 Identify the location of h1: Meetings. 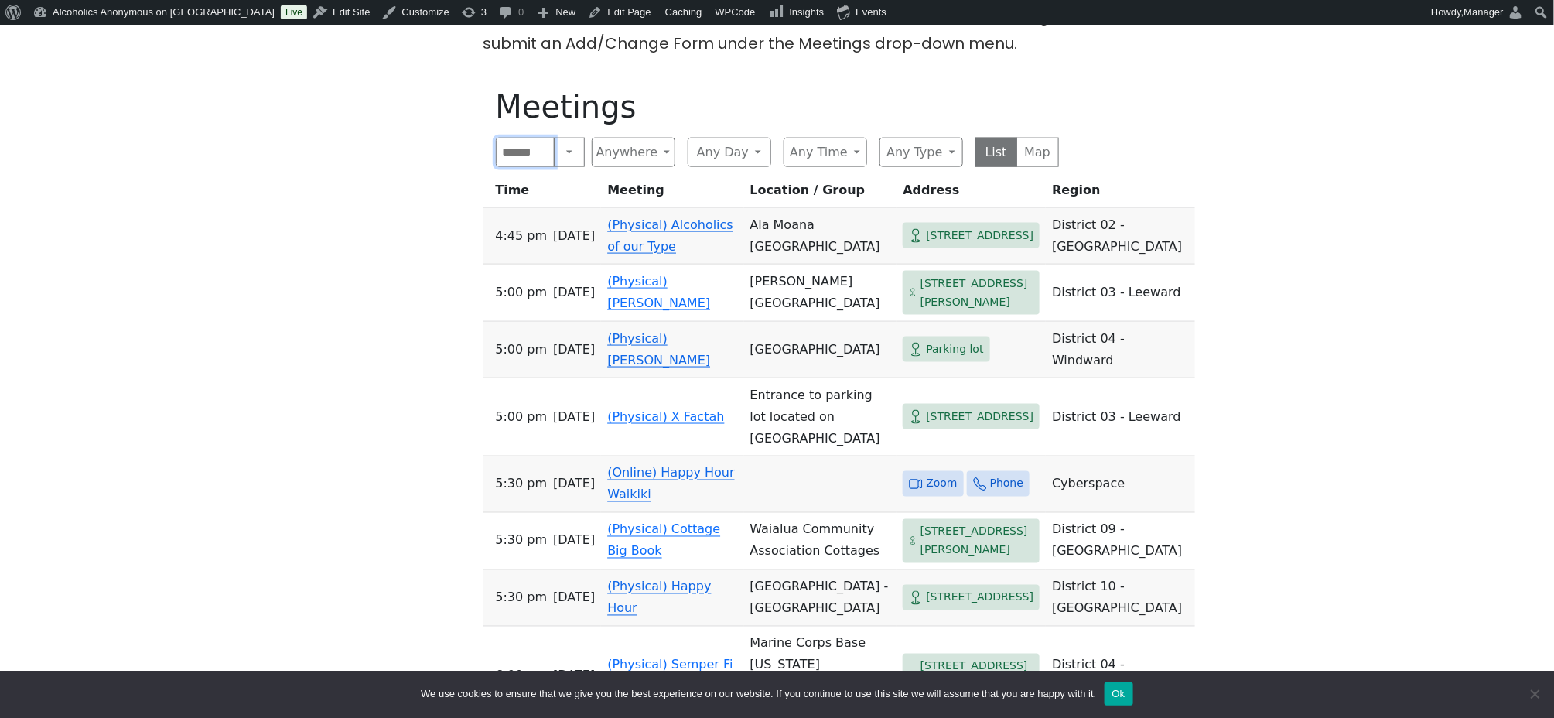
(778, 107).